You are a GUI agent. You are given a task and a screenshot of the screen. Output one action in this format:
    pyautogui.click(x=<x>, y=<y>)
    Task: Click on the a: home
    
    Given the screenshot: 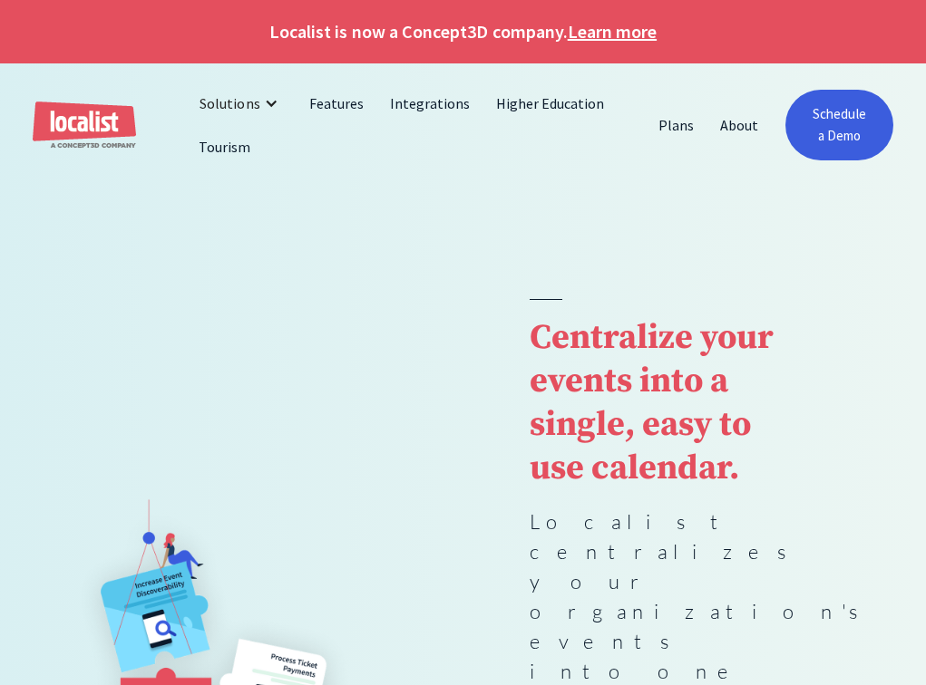 What is the action you would take?
    pyautogui.click(x=84, y=125)
    